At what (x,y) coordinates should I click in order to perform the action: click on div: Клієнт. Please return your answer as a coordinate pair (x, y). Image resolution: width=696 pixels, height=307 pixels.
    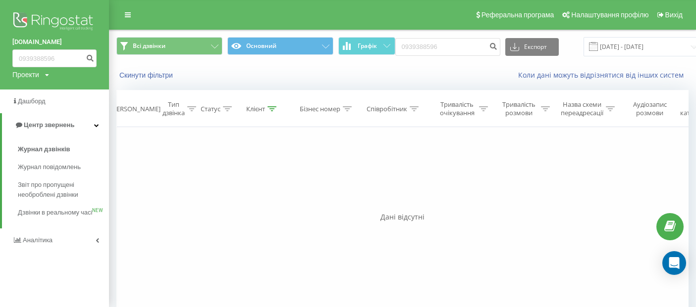
    Looking at the image, I should click on (255, 109).